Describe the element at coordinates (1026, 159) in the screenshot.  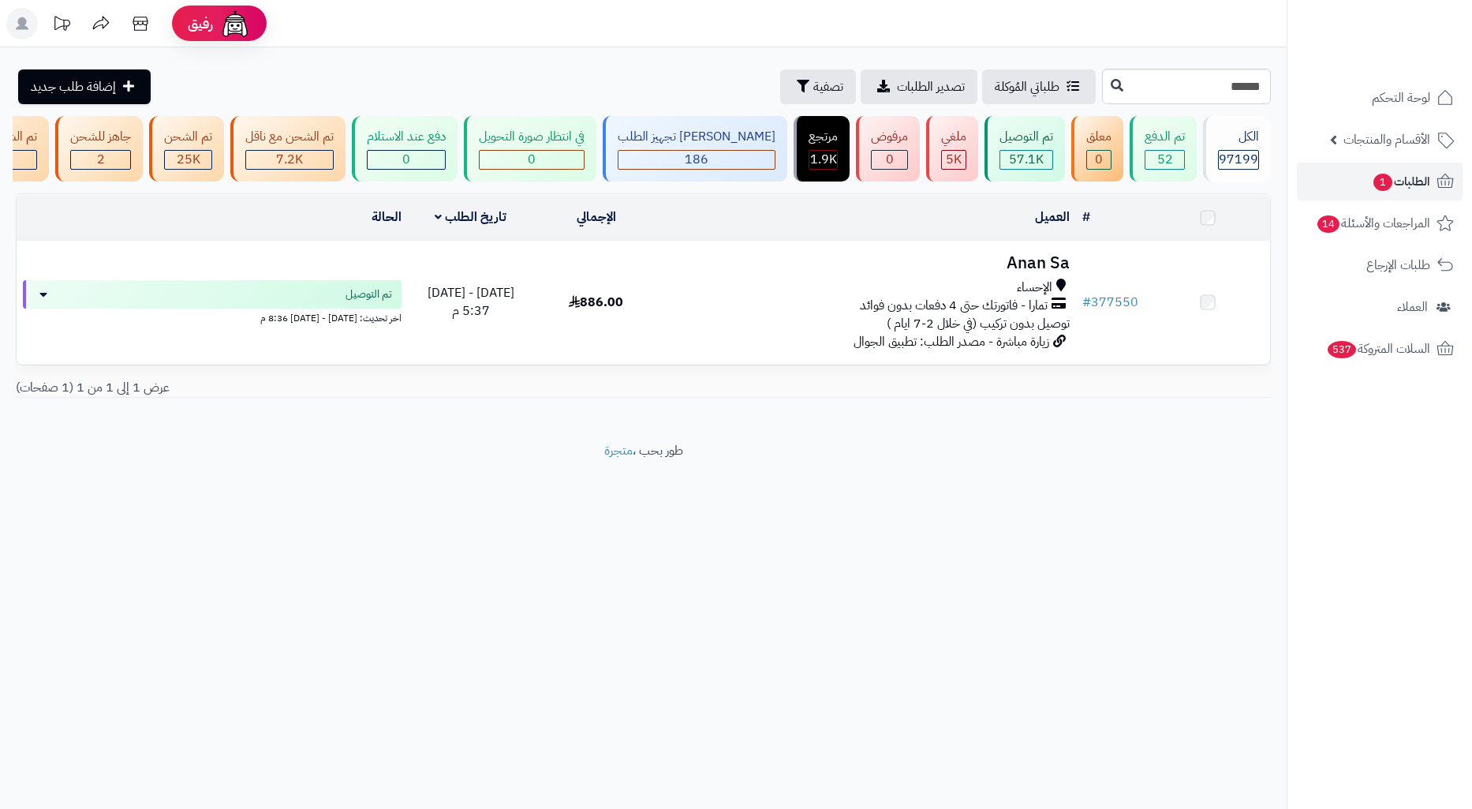
I see `div: 57137` at that location.